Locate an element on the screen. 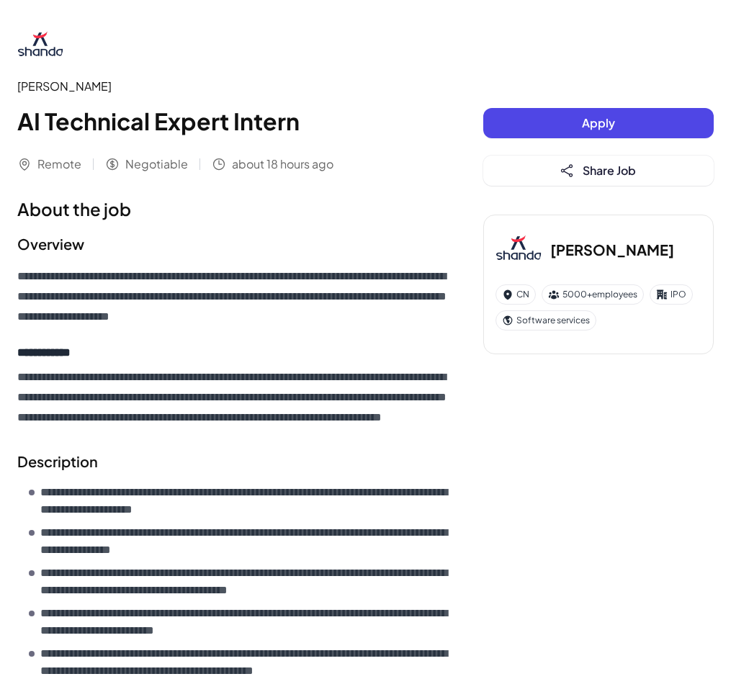 The width and height of the screenshot is (731, 697). button: Share Job is located at coordinates (598, 171).